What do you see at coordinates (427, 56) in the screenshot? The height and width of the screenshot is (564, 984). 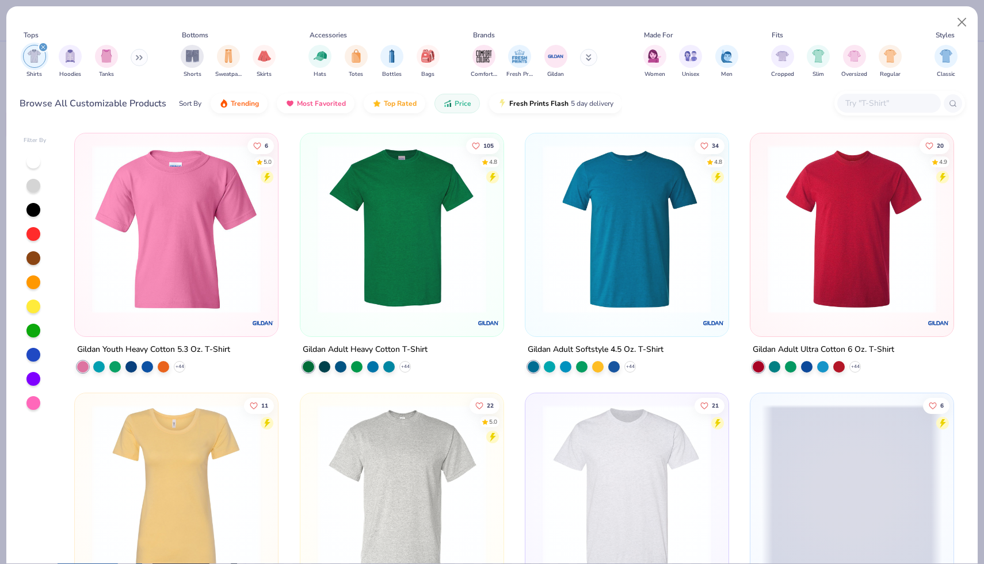 I see `img: Bags Image` at bounding box center [427, 56].